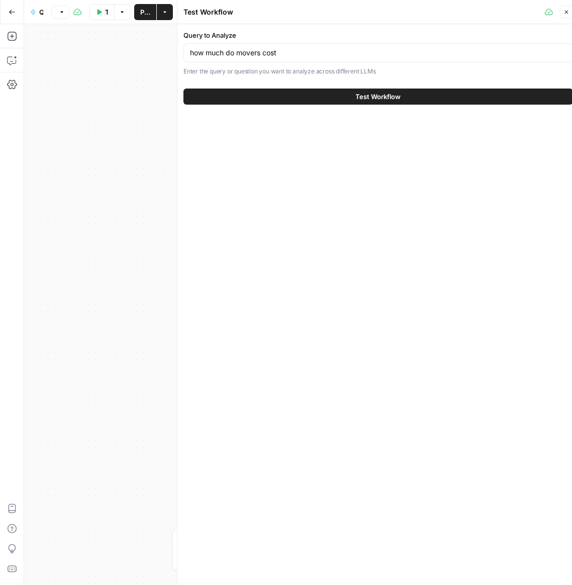 The image size is (572, 585). What do you see at coordinates (378, 53) in the screenshot?
I see `input: e.g., "What are the environmental impacts of electric vehicles?"` at bounding box center [378, 53].